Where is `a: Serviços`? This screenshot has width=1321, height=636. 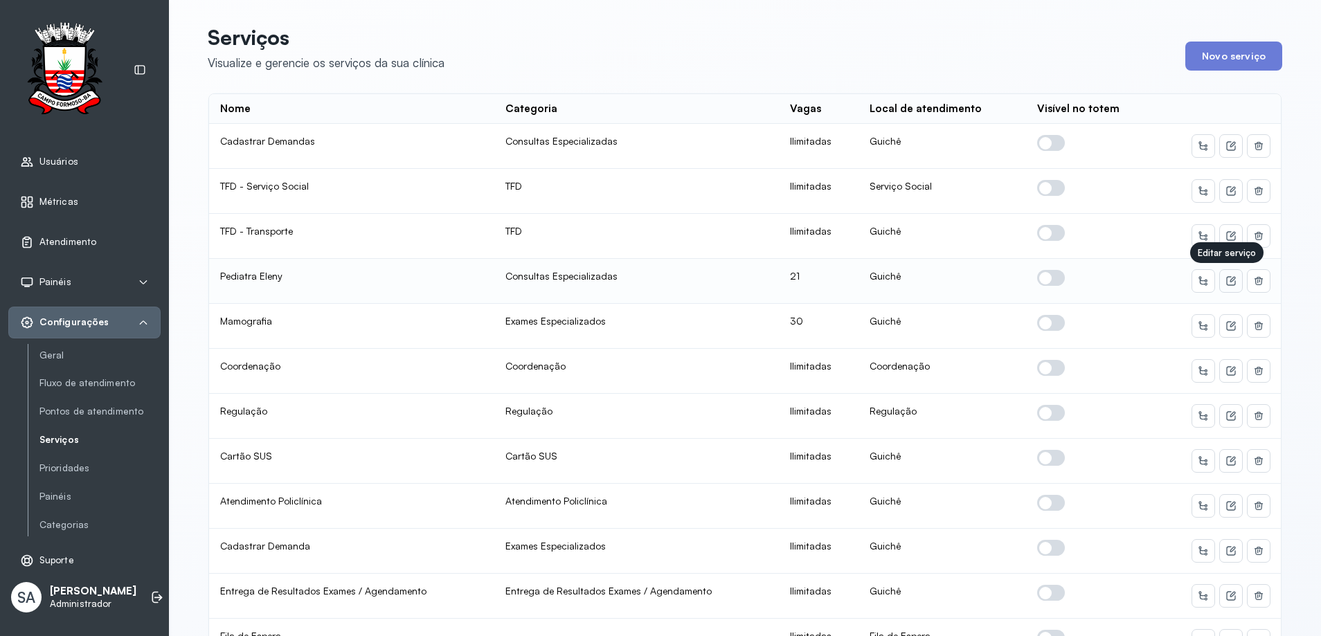
a: Serviços is located at coordinates (100, 440).